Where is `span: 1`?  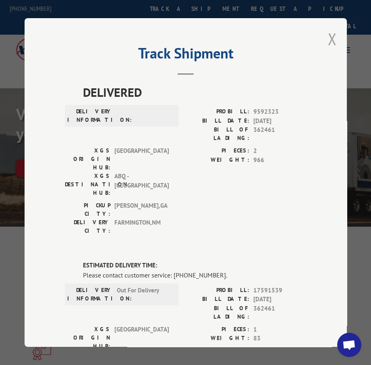
span: 1 is located at coordinates (280, 329).